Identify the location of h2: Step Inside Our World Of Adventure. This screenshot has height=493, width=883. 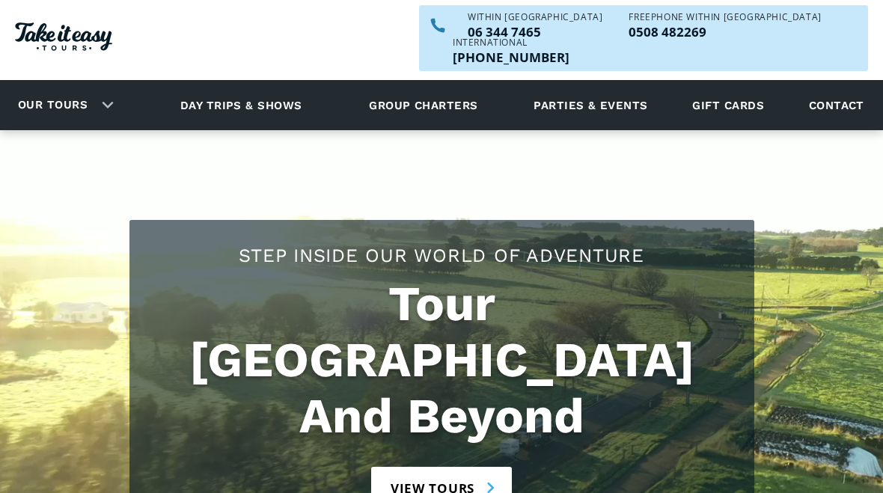
(441, 255).